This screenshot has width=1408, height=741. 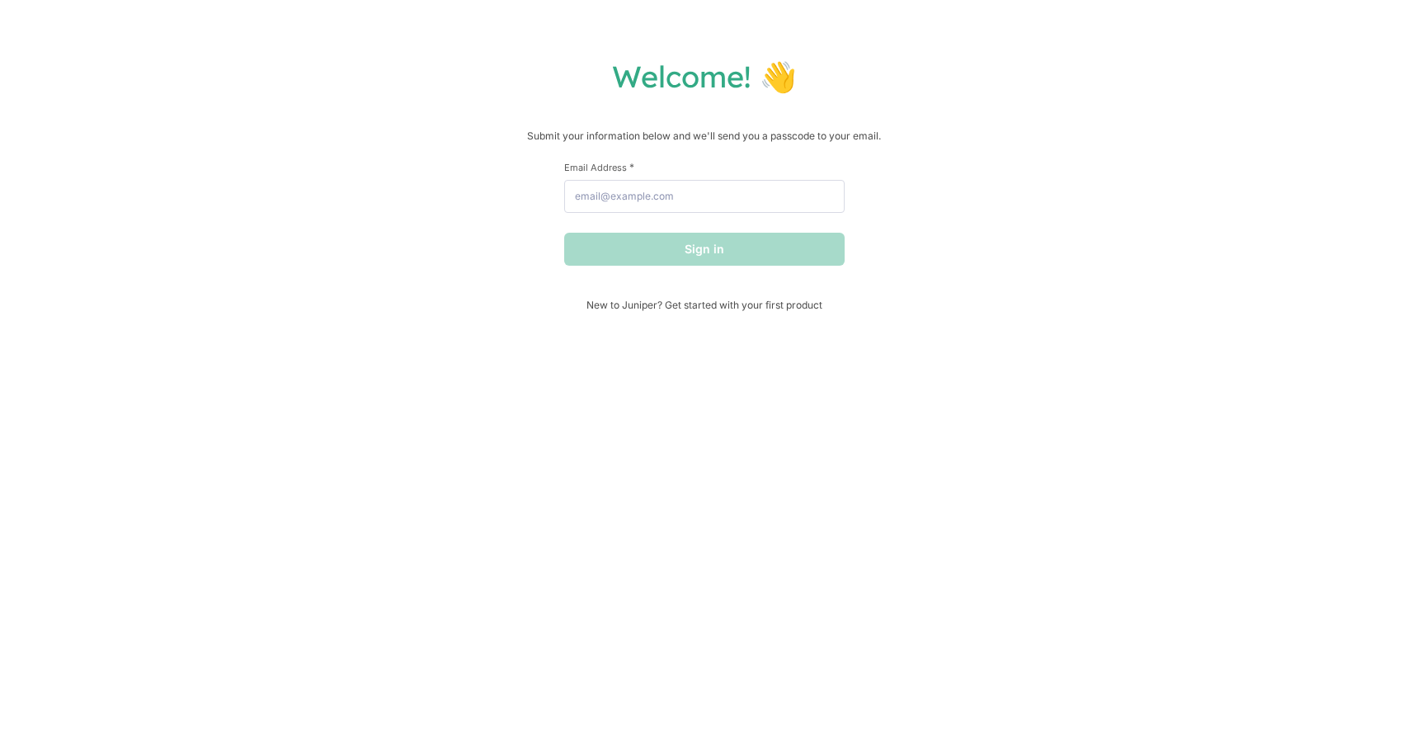 I want to click on label: Email Address, so click(x=704, y=167).